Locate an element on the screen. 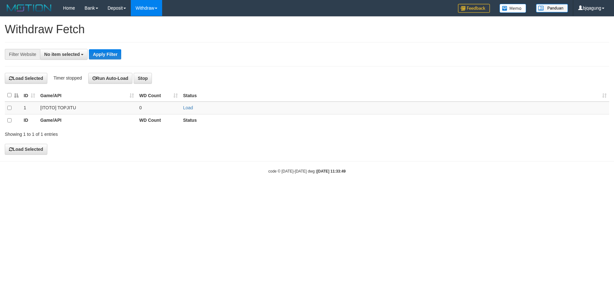 The width and height of the screenshot is (614, 302). button: Run Auto-Load is located at coordinates (110, 78).